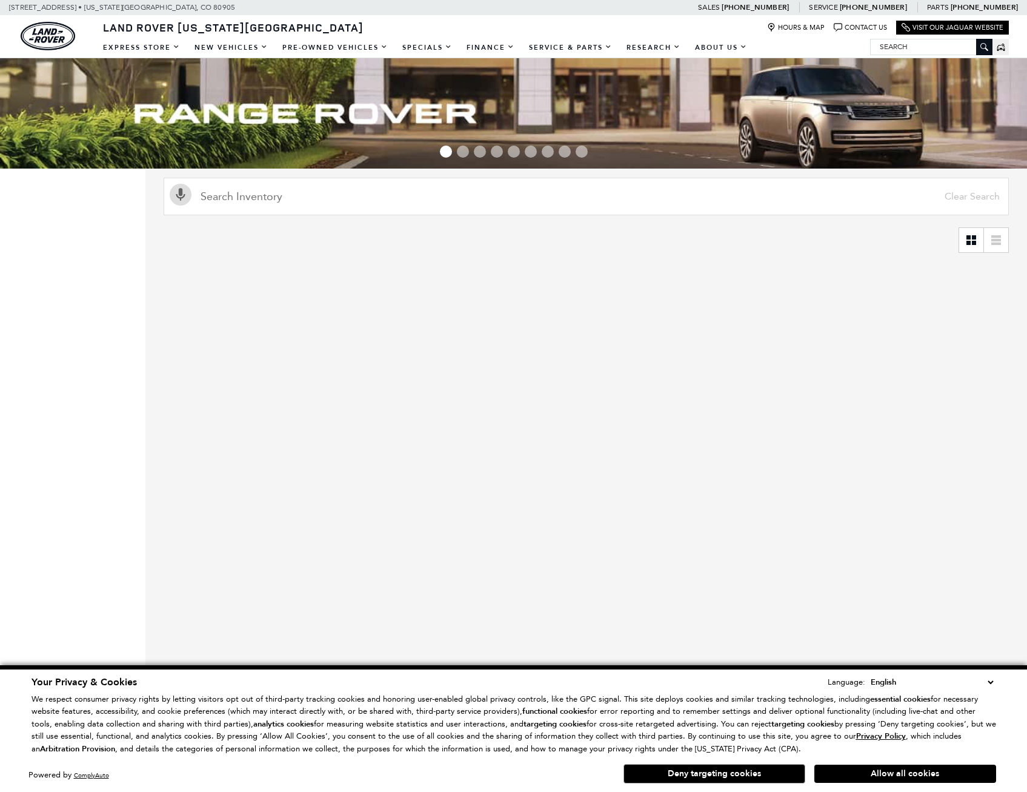  I want to click on span: Go to slide 4, so click(497, 152).